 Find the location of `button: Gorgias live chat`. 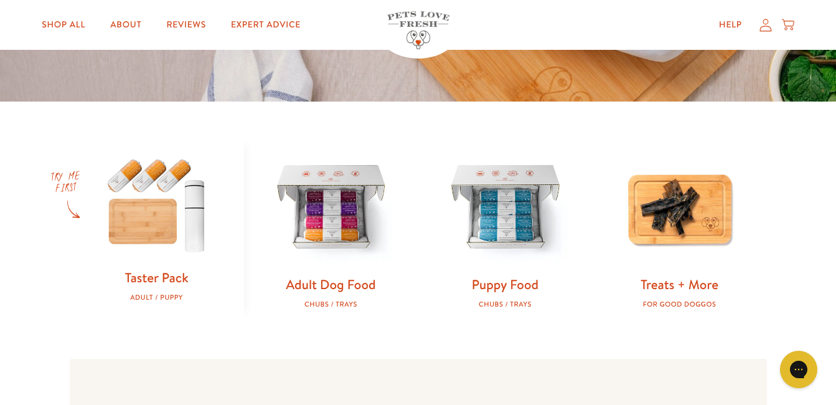

button: Gorgias live chat is located at coordinates (25, 23).